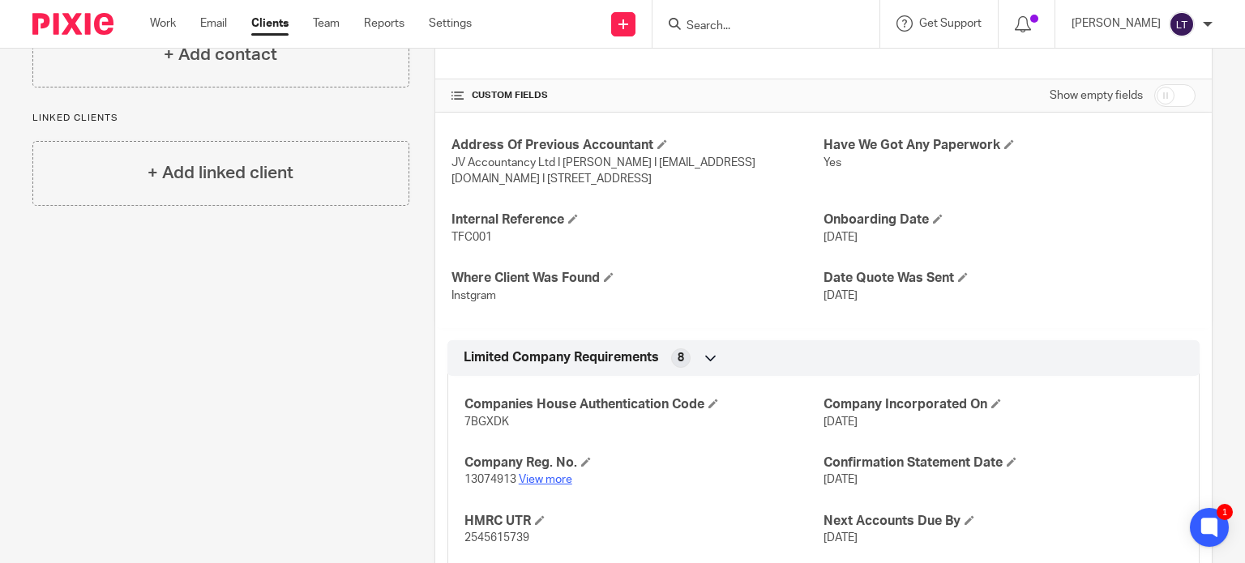 The width and height of the screenshot is (1245, 563). Describe the element at coordinates (637, 220) in the screenshot. I see `h4: Internal Reference` at that location.